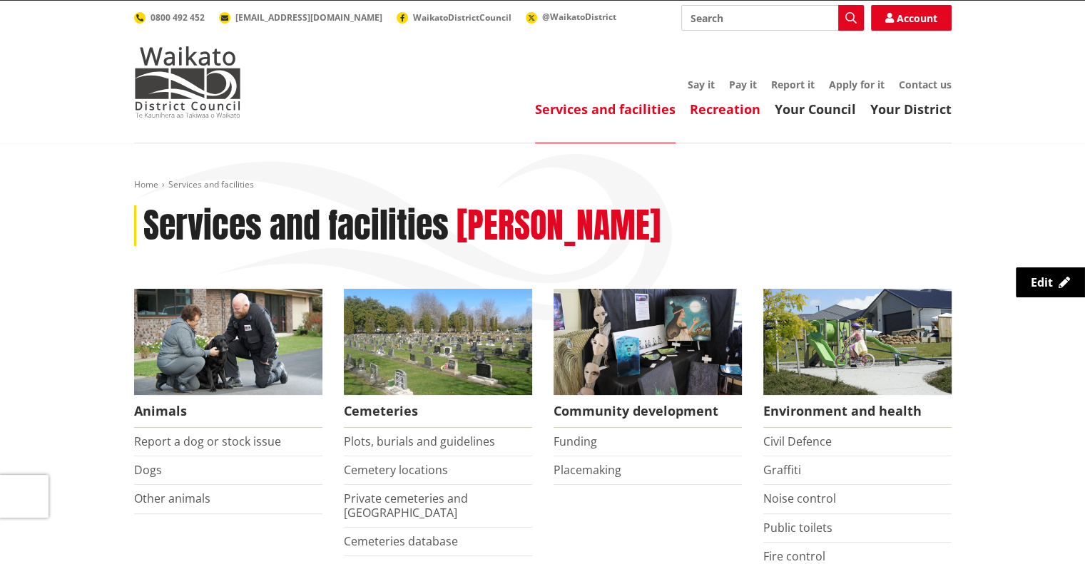 The width and height of the screenshot is (1085, 564). I want to click on a: Edit, so click(1050, 282).